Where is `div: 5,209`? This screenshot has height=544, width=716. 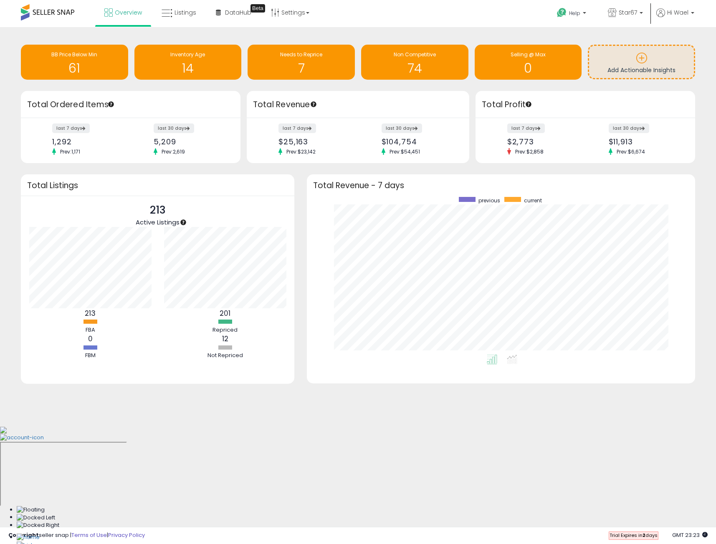 div: 5,209 is located at coordinates (189, 141).